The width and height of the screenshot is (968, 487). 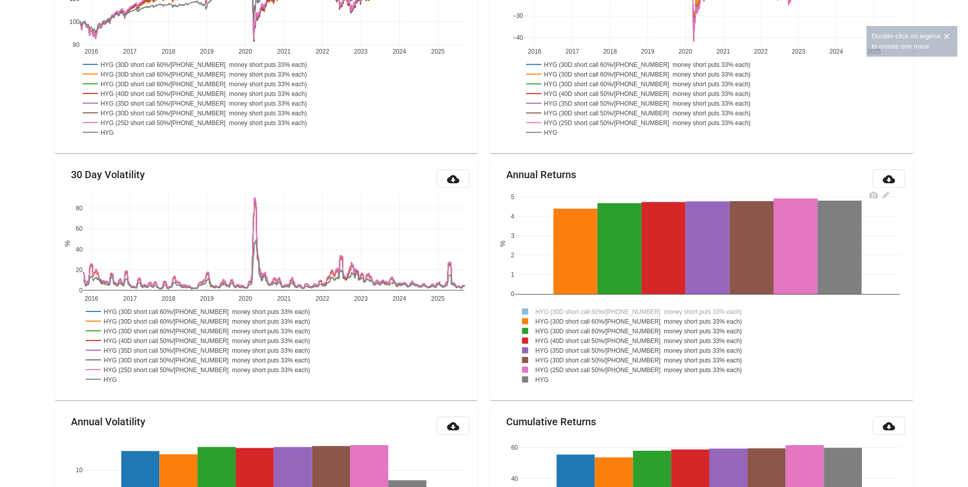 What do you see at coordinates (541, 175) in the screenshot?
I see `mat-card-title: Annual Returns` at bounding box center [541, 175].